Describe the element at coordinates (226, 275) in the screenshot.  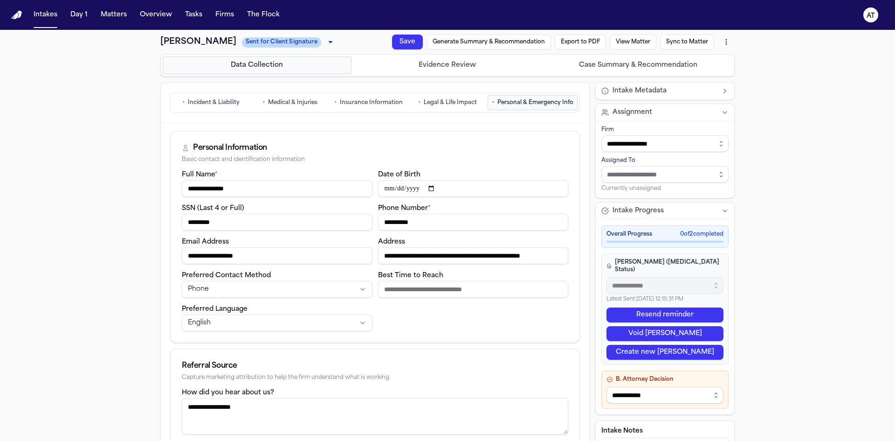
I see `label: Preferred Contact Method` at that location.